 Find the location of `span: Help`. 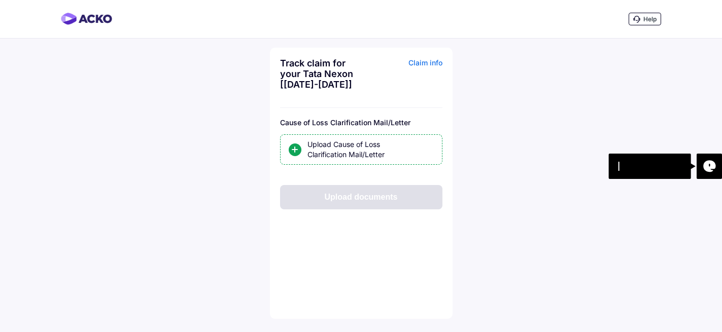

span: Help is located at coordinates (650, 19).